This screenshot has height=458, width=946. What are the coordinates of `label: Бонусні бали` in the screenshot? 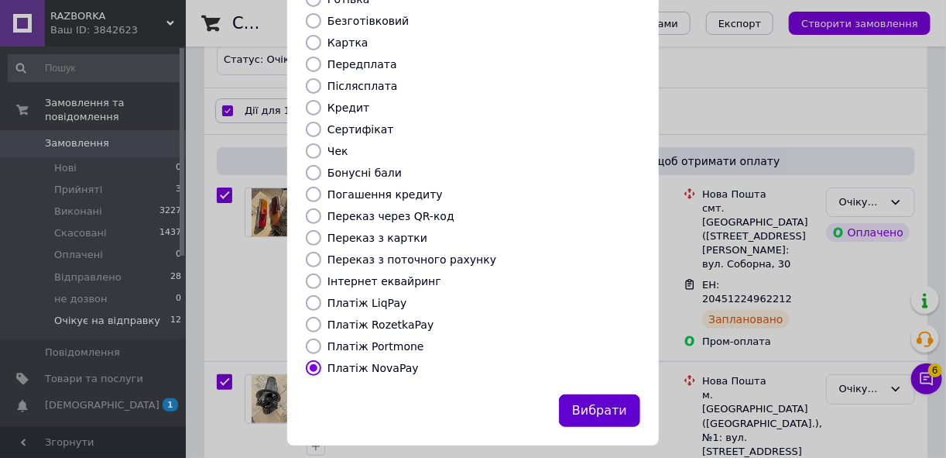 It's located at (365, 173).